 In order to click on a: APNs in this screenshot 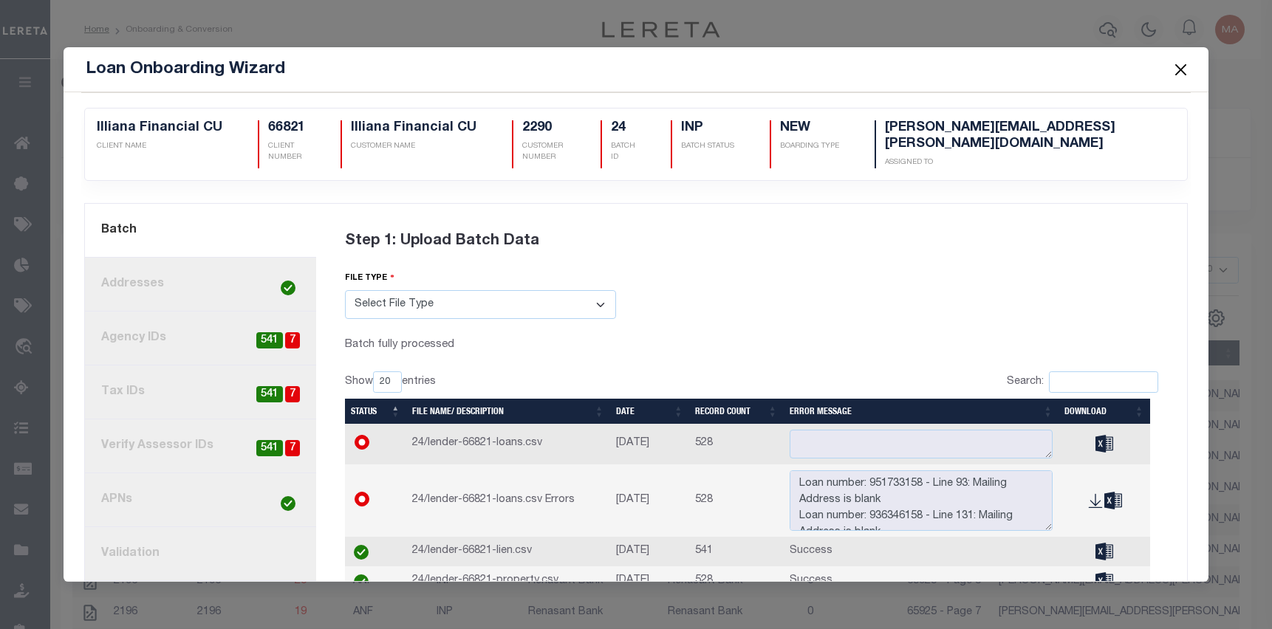, I will do `click(200, 500)`.